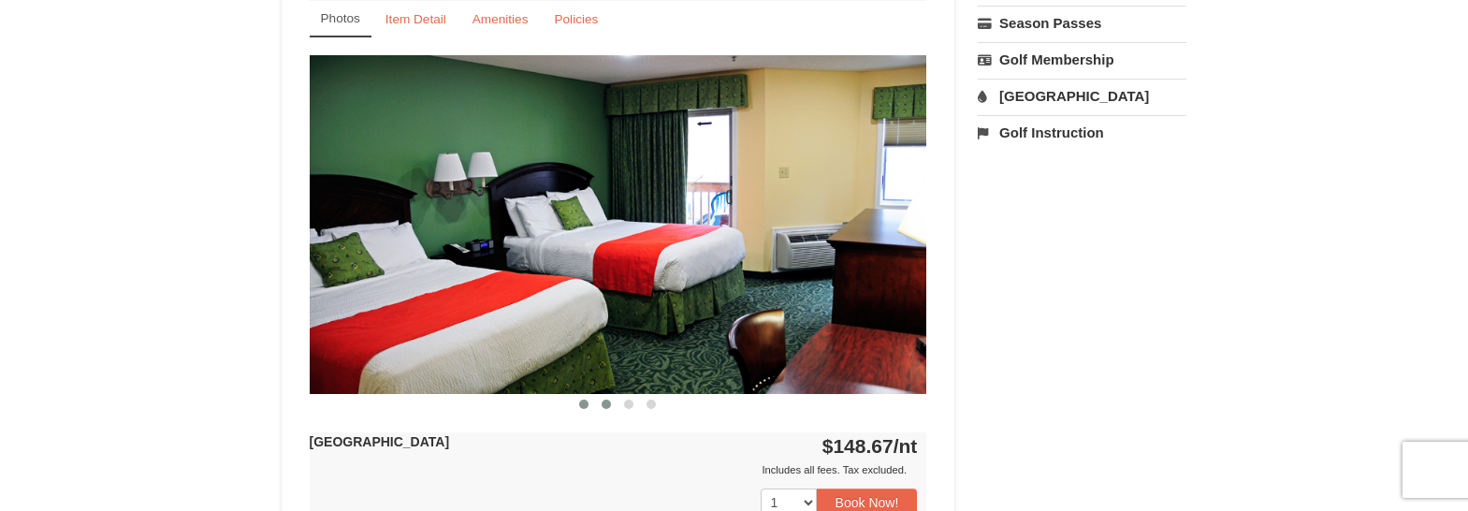 The image size is (1468, 511). I want to click on a: Photos, so click(341, 19).